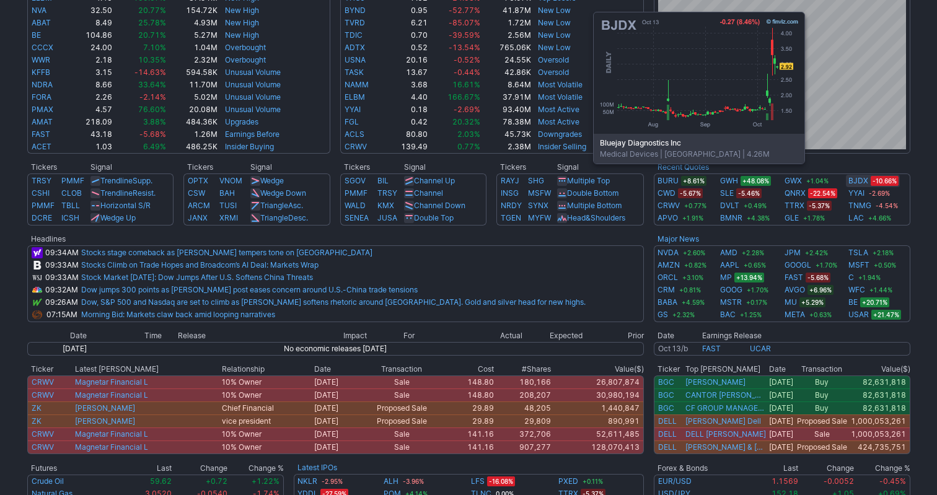 This screenshot has width=937, height=495. Describe the element at coordinates (152, 22) in the screenshot. I see `span: 25.78%` at that location.